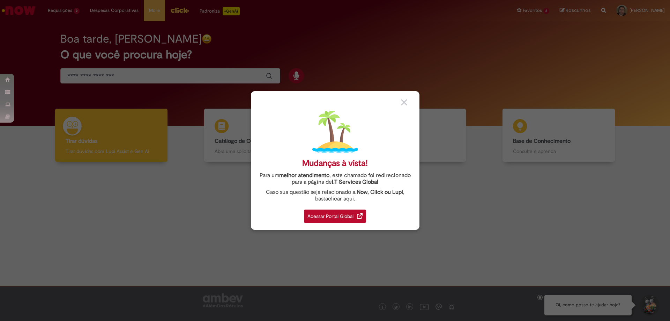 This screenshot has width=670, height=321. Describe the element at coordinates (304, 175) in the screenshot. I see `strong: melhor atendimento` at that location.